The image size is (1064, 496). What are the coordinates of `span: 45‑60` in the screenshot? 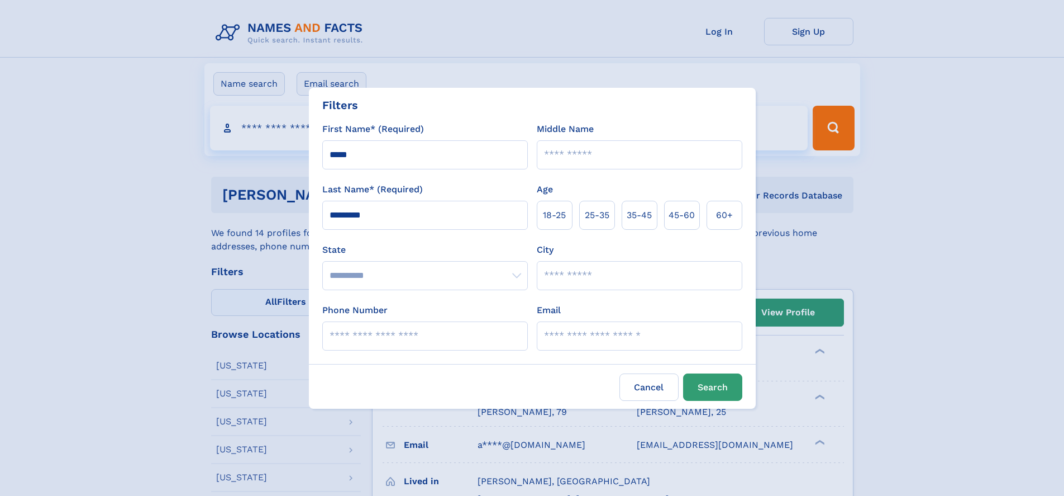 It's located at (682, 215).